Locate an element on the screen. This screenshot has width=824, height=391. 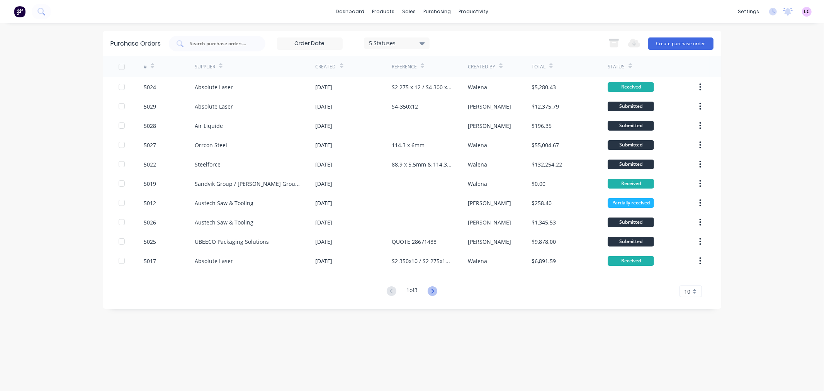
div: Steelforce is located at coordinates (207, 164).